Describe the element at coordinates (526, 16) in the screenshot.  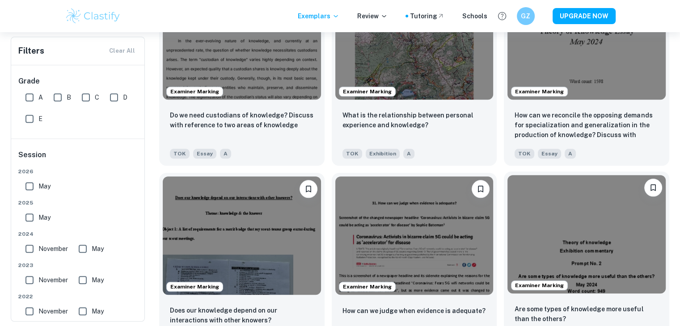
I see `button: GZ` at that location.